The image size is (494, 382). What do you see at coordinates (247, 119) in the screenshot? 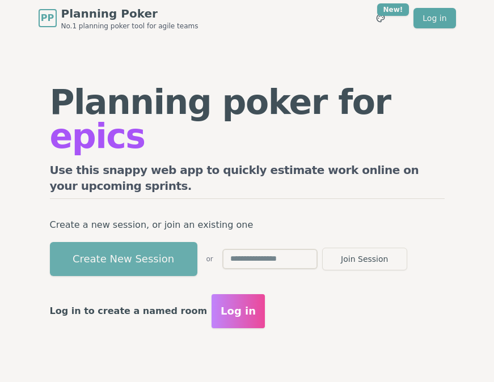
I see `h1: Planning poker for` at bounding box center [247, 119].